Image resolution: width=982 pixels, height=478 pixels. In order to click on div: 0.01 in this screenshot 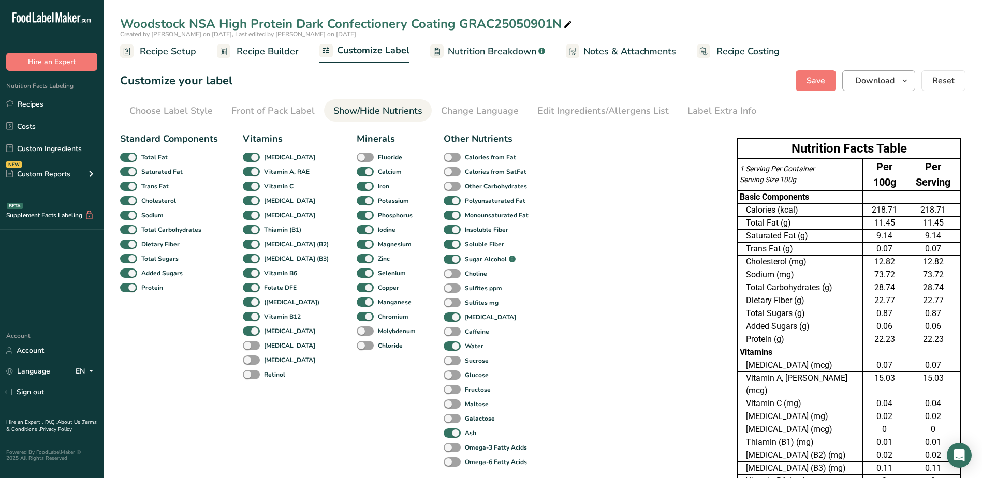, I will do `click(933, 443)`.